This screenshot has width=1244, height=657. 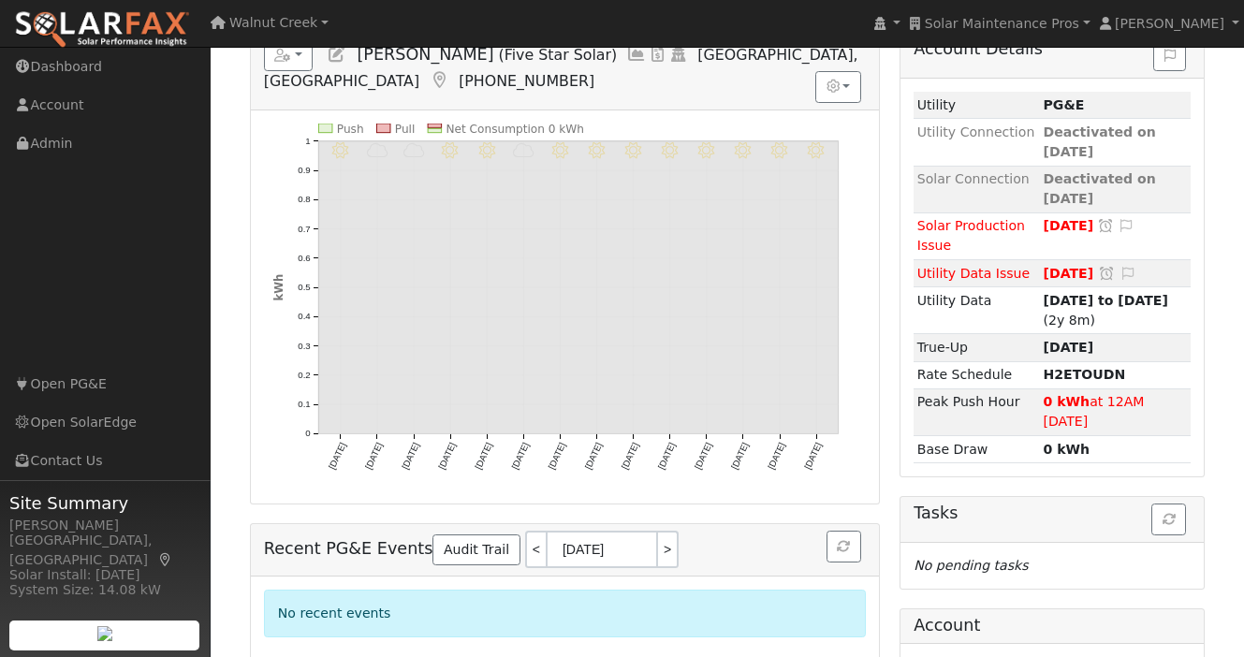 What do you see at coordinates (946, 625) in the screenshot?
I see `h5: Account` at bounding box center [946, 625].